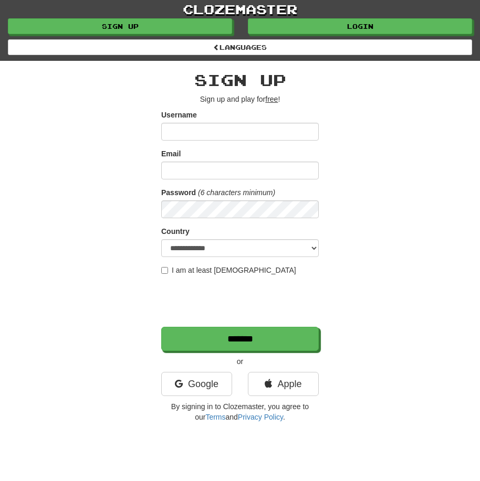 The width and height of the screenshot is (480, 481). I want to click on label: Username, so click(179, 115).